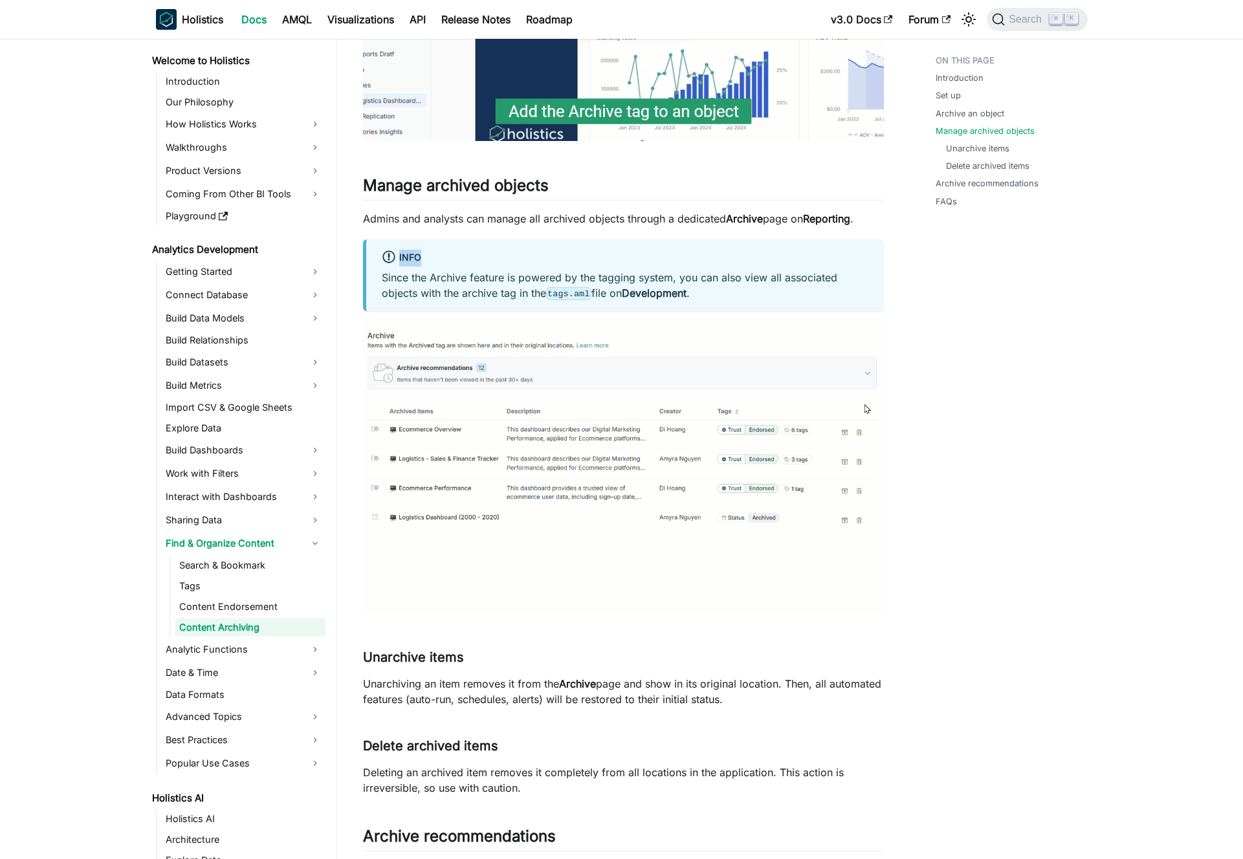 Image resolution: width=1243 pixels, height=859 pixels. I want to click on h3: Unarchive items, so click(623, 657).